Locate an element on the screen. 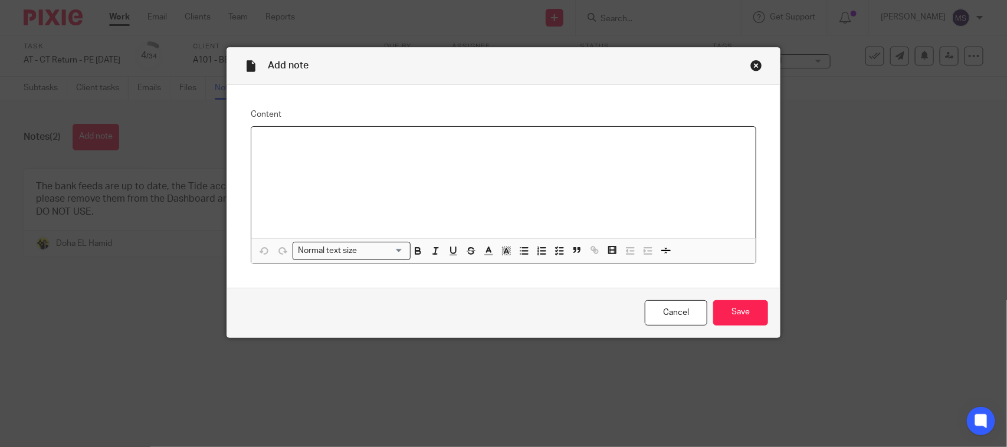  div: Search for option is located at coordinates (352, 251).